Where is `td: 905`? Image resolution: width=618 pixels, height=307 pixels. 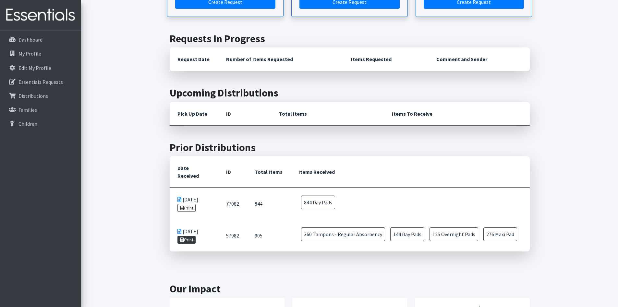
td: 905 is located at coordinates (269, 235).